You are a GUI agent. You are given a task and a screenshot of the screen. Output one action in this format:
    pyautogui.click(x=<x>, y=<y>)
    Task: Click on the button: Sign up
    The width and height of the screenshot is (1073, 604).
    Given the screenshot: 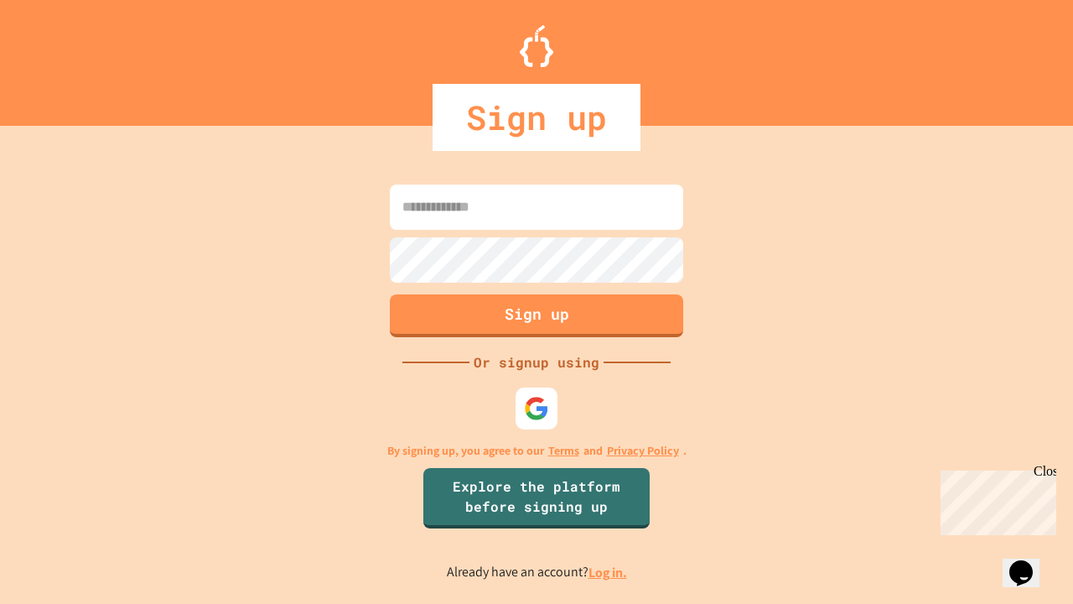 What is the action you would take?
    pyautogui.click(x=537, y=315)
    